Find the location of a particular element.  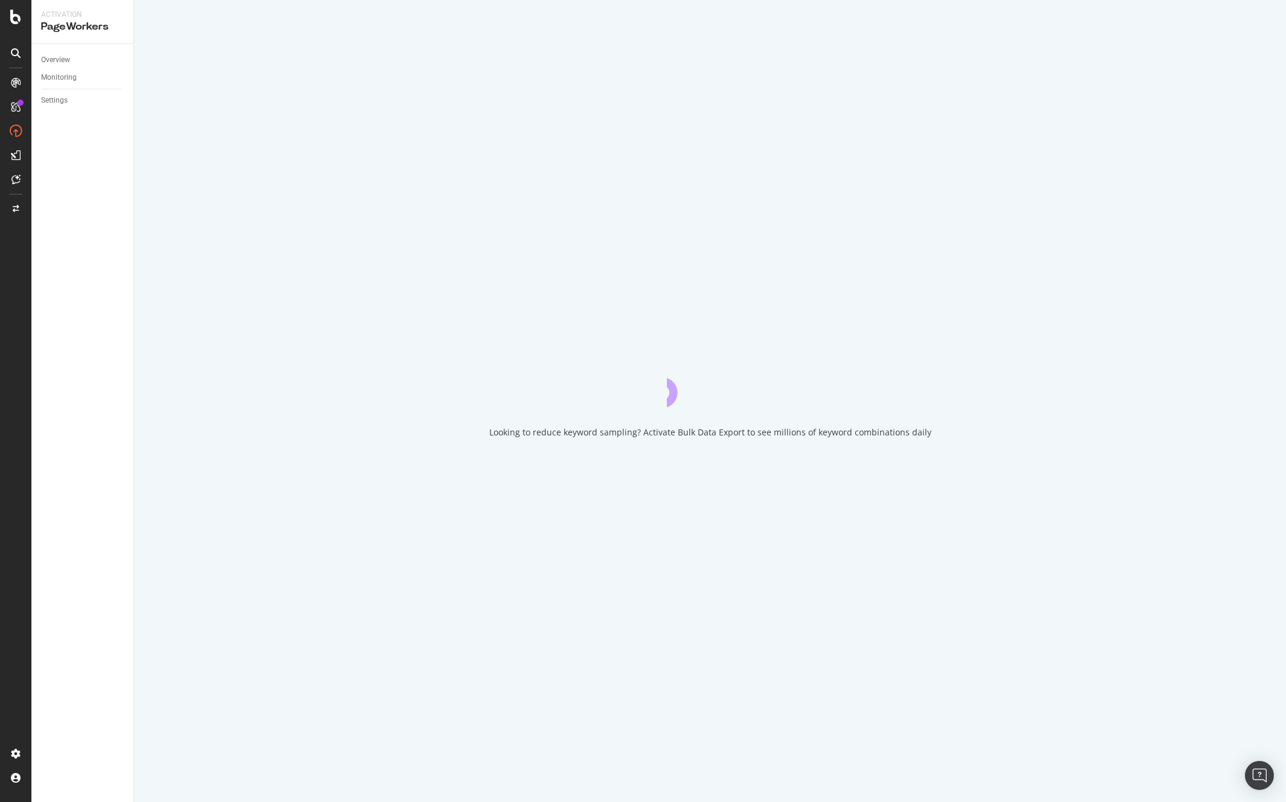

div: Activation is located at coordinates (82, 15).